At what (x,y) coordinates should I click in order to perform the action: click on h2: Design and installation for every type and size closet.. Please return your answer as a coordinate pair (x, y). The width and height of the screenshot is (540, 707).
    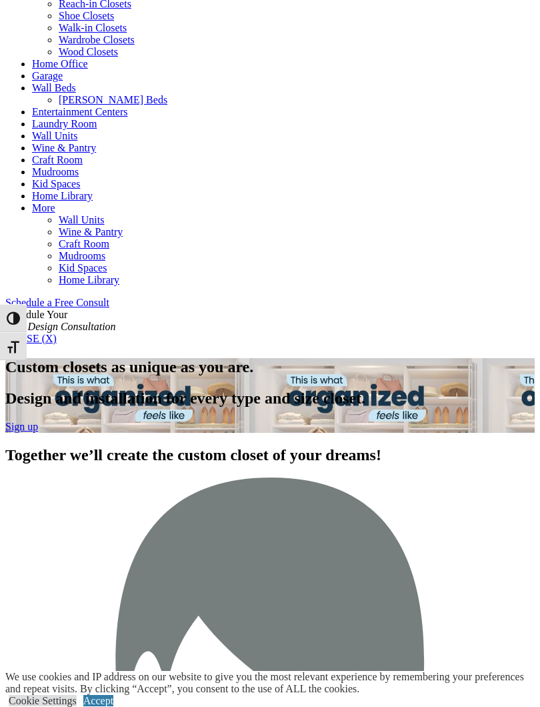
    Looking at the image, I should click on (270, 398).